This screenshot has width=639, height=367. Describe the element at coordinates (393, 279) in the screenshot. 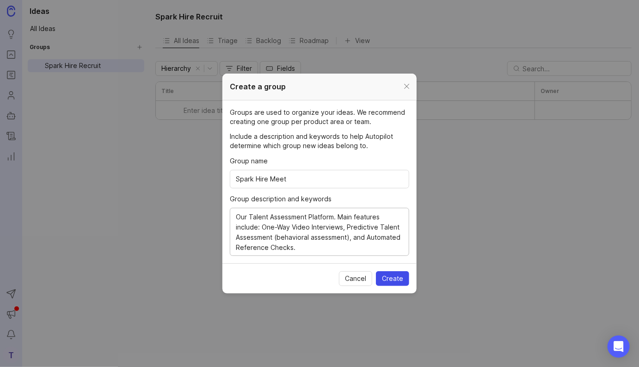

I see `span: Create` at that location.